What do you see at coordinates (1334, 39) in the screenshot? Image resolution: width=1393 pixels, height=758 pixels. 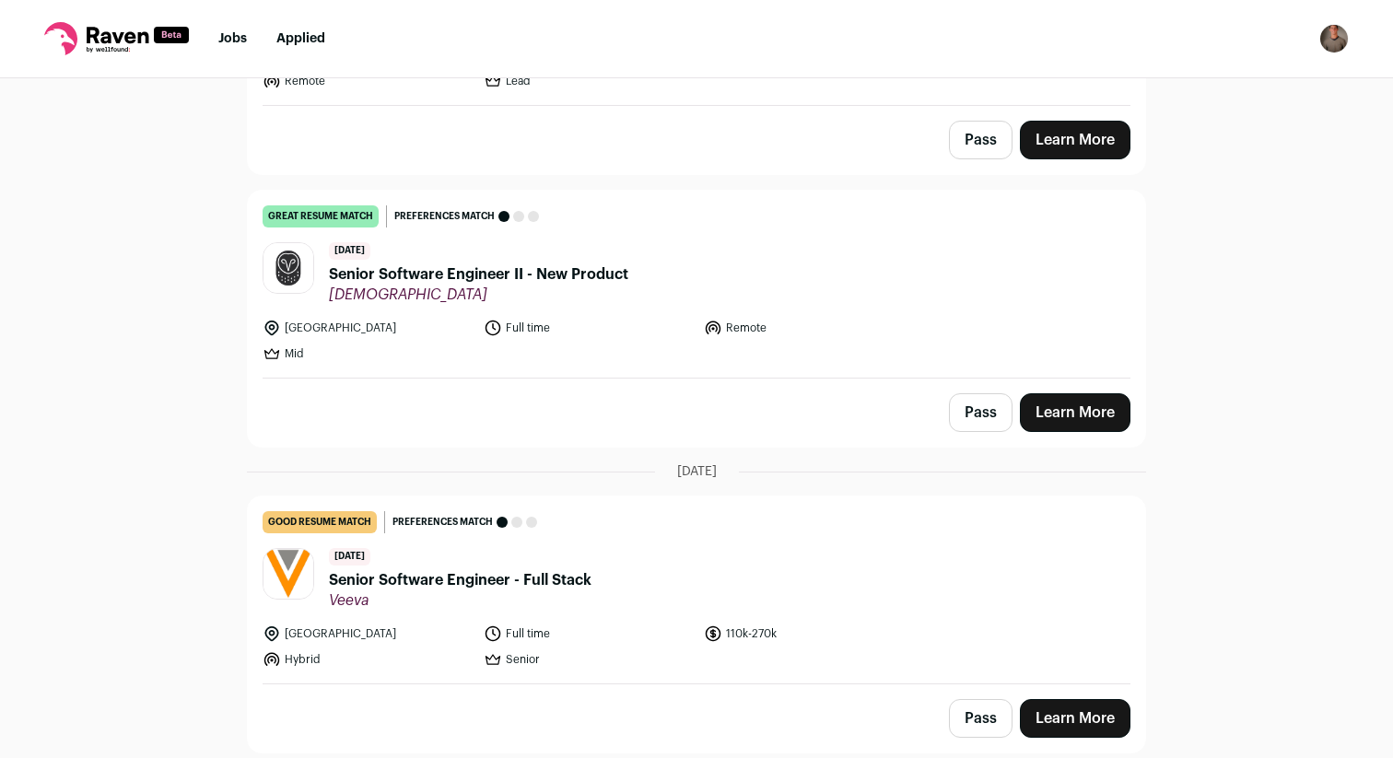 I see `button: Open dropdown` at bounding box center [1334, 39].